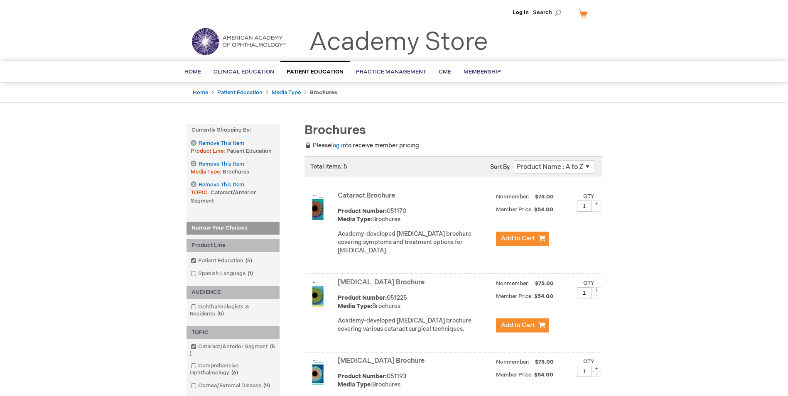  Describe the element at coordinates (231, 386) in the screenshot. I see `a: Cornea/External Disease9` at that location.